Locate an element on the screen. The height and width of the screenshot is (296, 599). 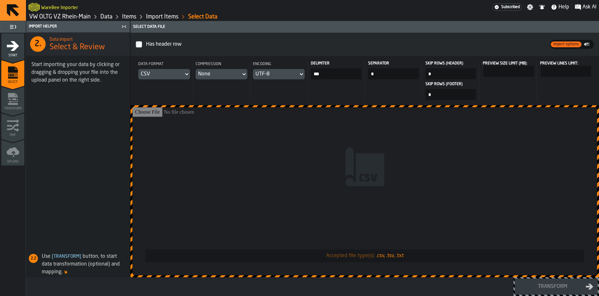
input: react-aria8458335270-:r8p: react-aria8458335270-:r8p: is located at coordinates (566, 71).